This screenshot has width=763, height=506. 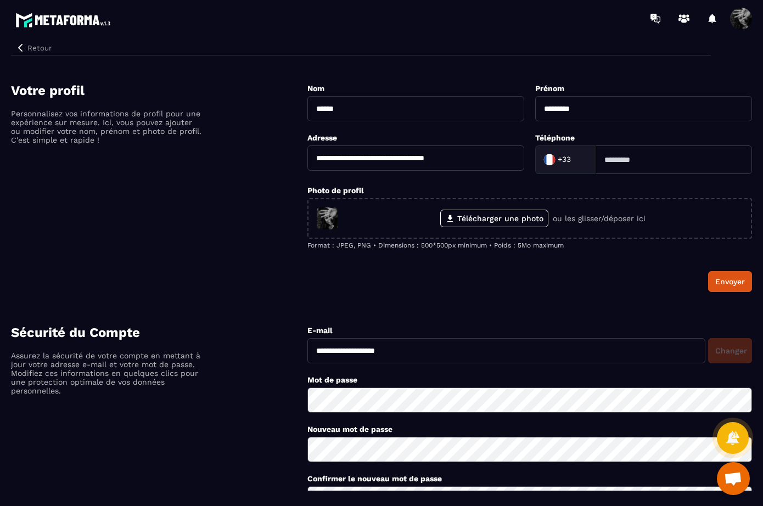 What do you see at coordinates (599, 218) in the screenshot?
I see `p: ou les glisser/déposer ici` at bounding box center [599, 218].